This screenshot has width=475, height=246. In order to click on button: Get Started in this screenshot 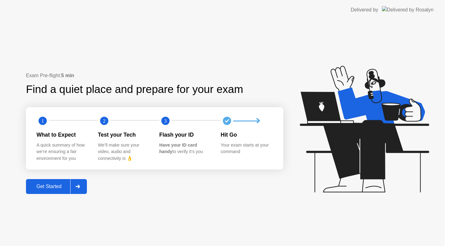, I will do `click(56, 186)`.